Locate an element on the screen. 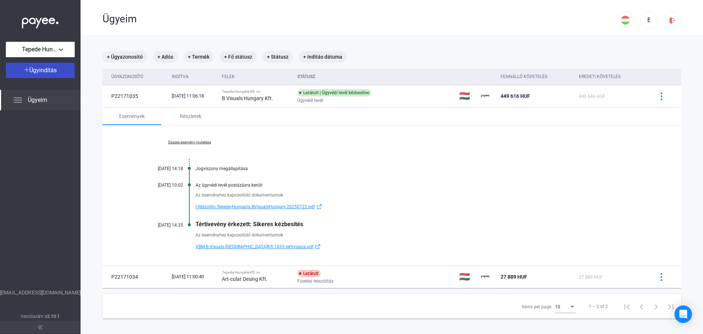 The height and width of the screenshot is (334, 703). img: white-payee-white-dot.svg is located at coordinates (40, 21).